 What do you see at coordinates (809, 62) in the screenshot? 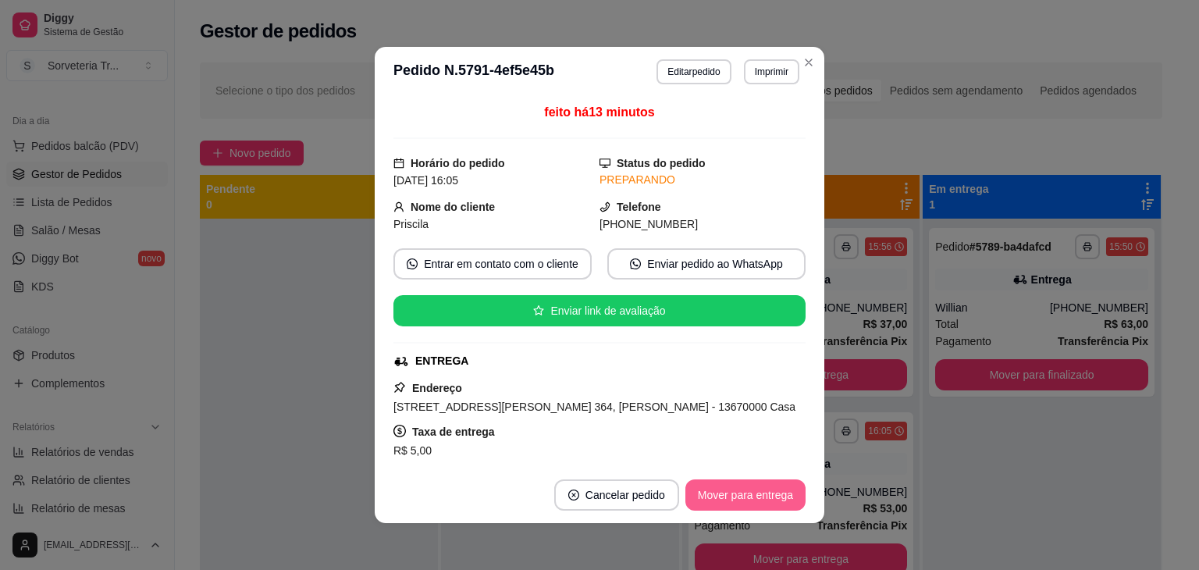
I see `button: Close` at bounding box center [809, 62].